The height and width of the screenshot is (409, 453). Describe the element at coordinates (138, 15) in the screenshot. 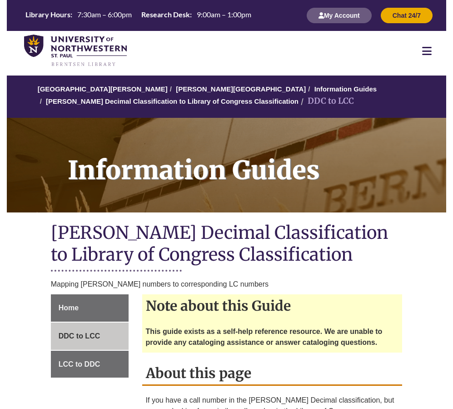

I see `a: Hours Today` at that location.